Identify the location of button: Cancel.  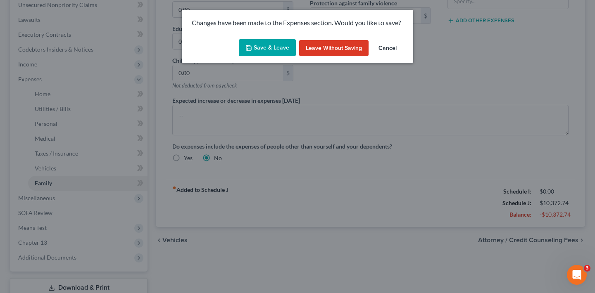
(388, 48).